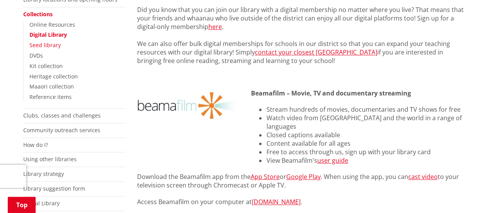 The image size is (490, 213). I want to click on strong: Beamafilm – Movie, TV and documentary streaming, so click(330, 93).